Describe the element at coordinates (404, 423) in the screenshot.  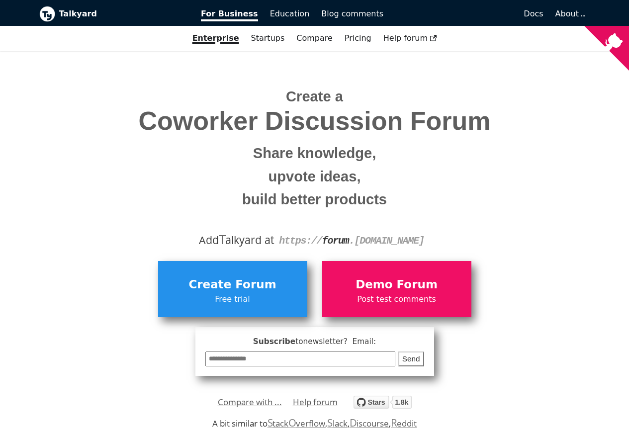
I see `a: Reddit` at that location.